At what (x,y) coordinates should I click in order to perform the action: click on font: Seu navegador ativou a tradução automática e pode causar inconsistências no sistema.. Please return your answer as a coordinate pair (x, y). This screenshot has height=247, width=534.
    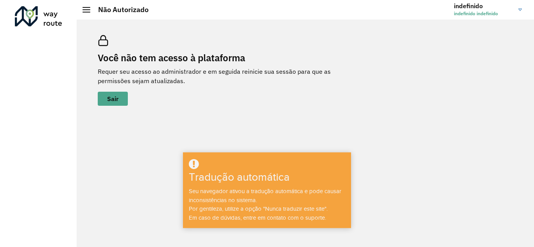
    Looking at the image, I should click on (265, 196).